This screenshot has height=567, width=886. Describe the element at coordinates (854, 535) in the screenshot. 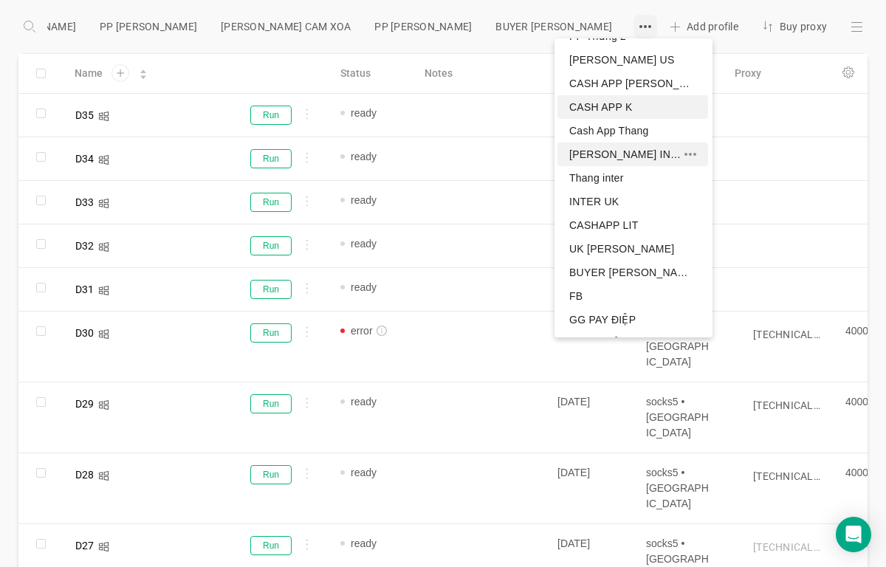

I see `div: Open Intercom Messenger` at that location.